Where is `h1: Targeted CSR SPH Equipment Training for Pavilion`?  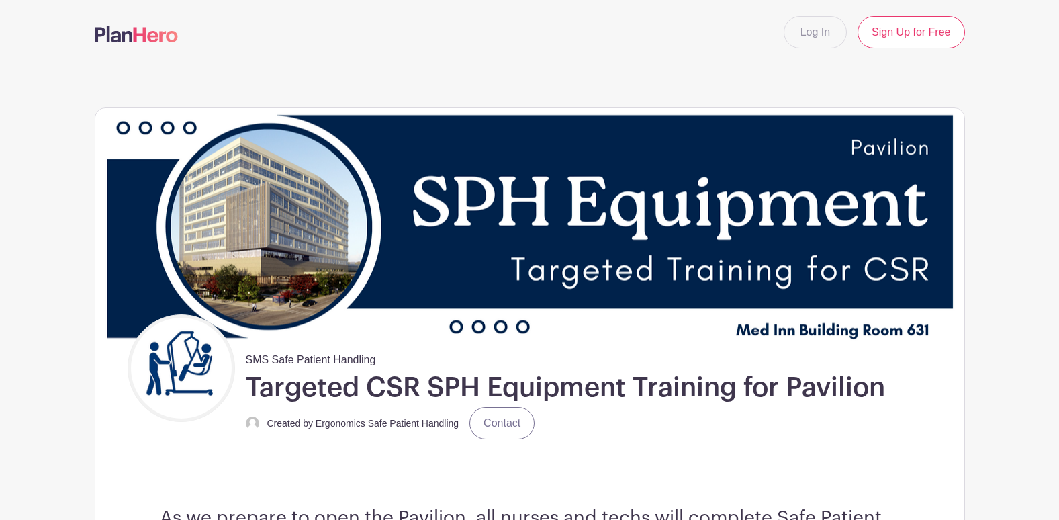
h1: Targeted CSR SPH Equipment Training for Pavilion is located at coordinates (566, 388).